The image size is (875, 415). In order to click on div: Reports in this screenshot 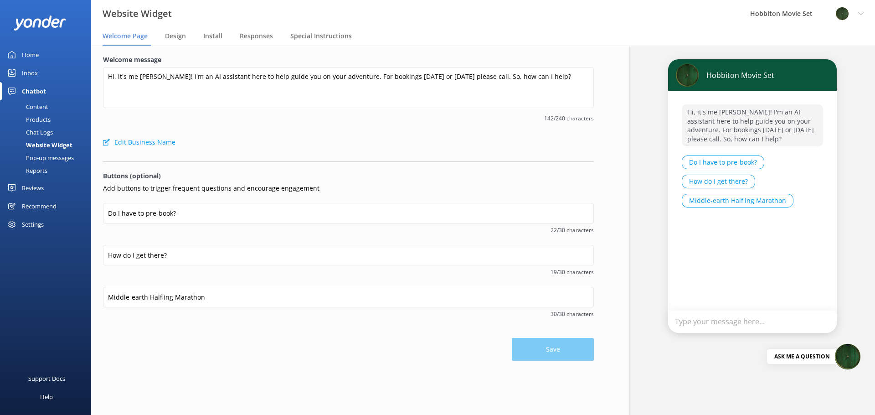, I will do `click(26, 170)`.